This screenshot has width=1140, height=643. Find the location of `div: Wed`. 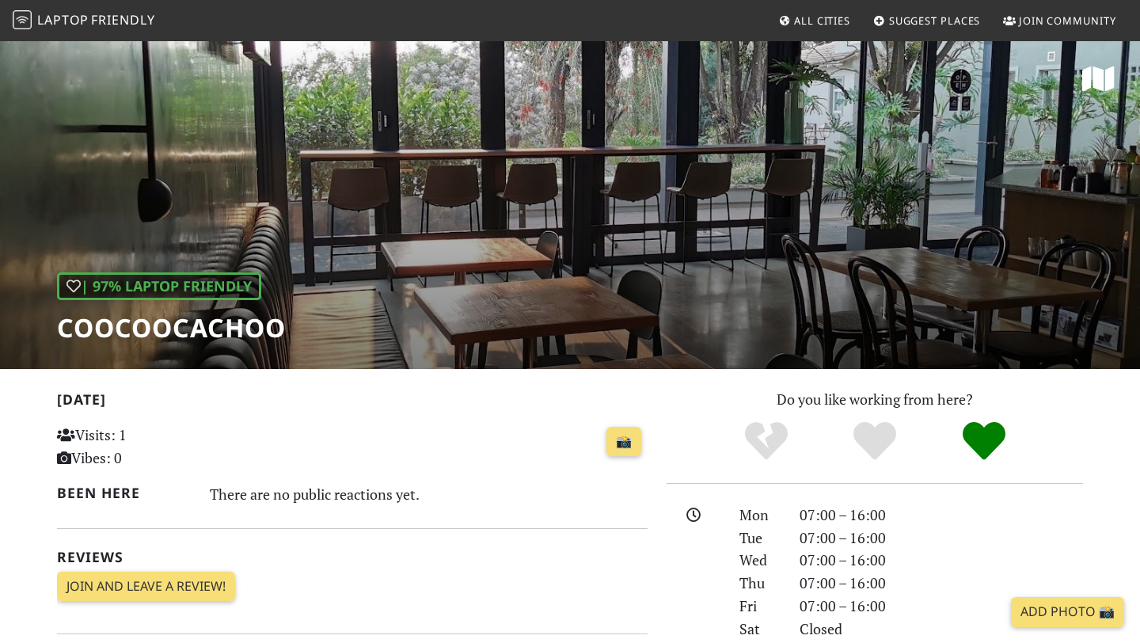

div: Wed is located at coordinates (760, 560).